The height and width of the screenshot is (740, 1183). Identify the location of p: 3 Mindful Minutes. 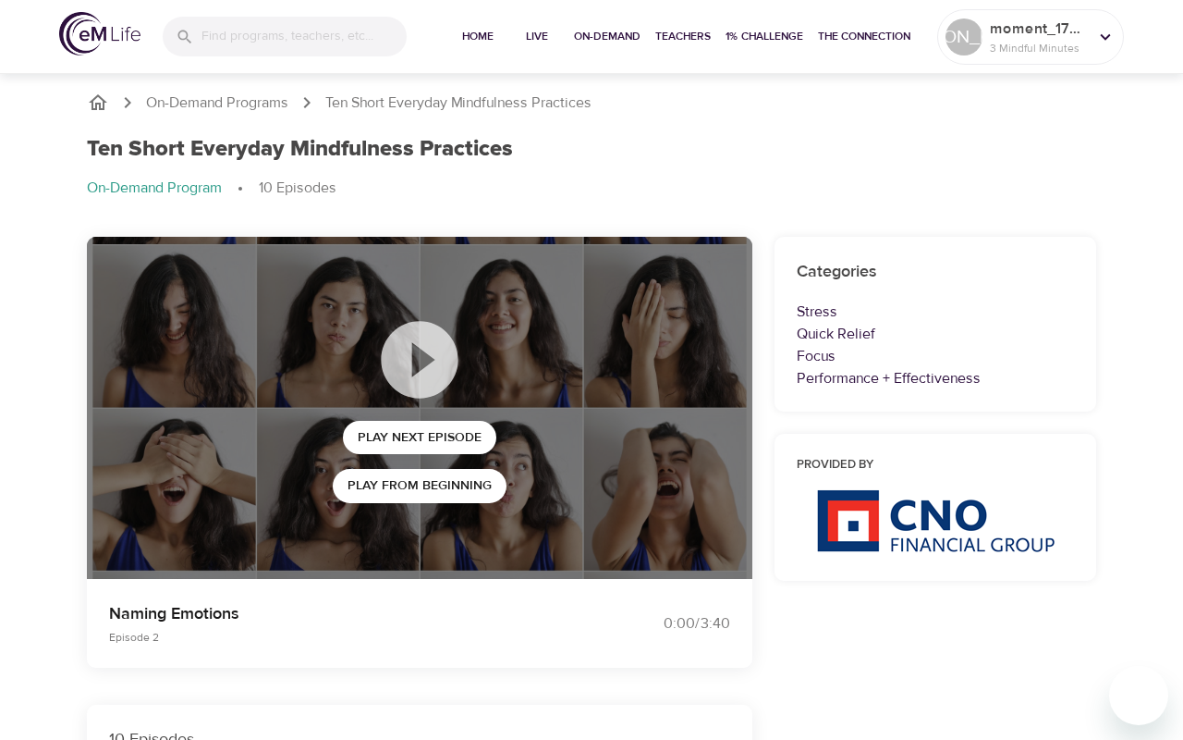
(1039, 48).